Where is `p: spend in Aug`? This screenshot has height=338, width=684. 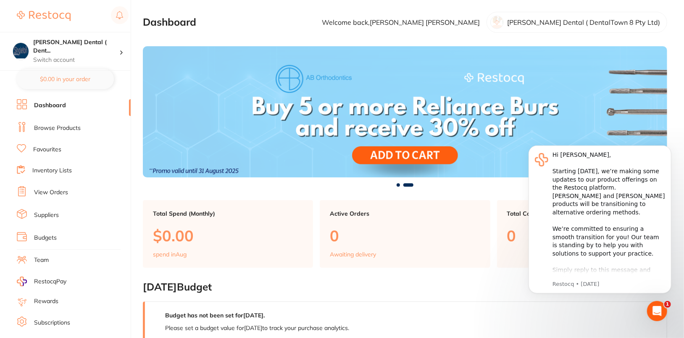
p: spend in Aug is located at coordinates (170, 254).